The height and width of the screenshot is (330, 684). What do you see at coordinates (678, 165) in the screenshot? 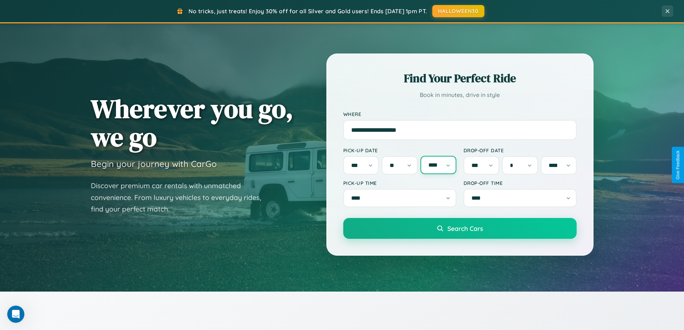
I see `div: Give Feedback` at bounding box center [678, 165].